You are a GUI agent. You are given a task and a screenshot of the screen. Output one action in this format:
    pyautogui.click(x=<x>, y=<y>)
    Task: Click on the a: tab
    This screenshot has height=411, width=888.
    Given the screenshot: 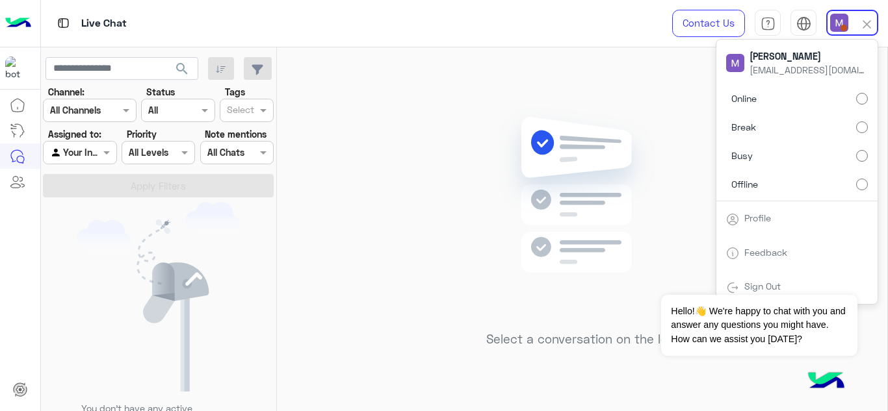 What is the action you would take?
    pyautogui.click(x=767, y=23)
    